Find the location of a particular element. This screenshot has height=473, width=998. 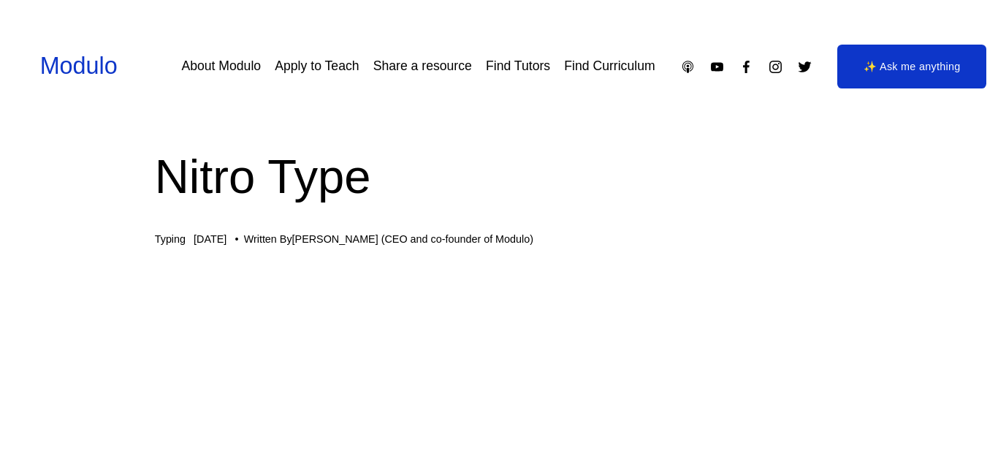

a: Apply to Teach is located at coordinates (316, 66).